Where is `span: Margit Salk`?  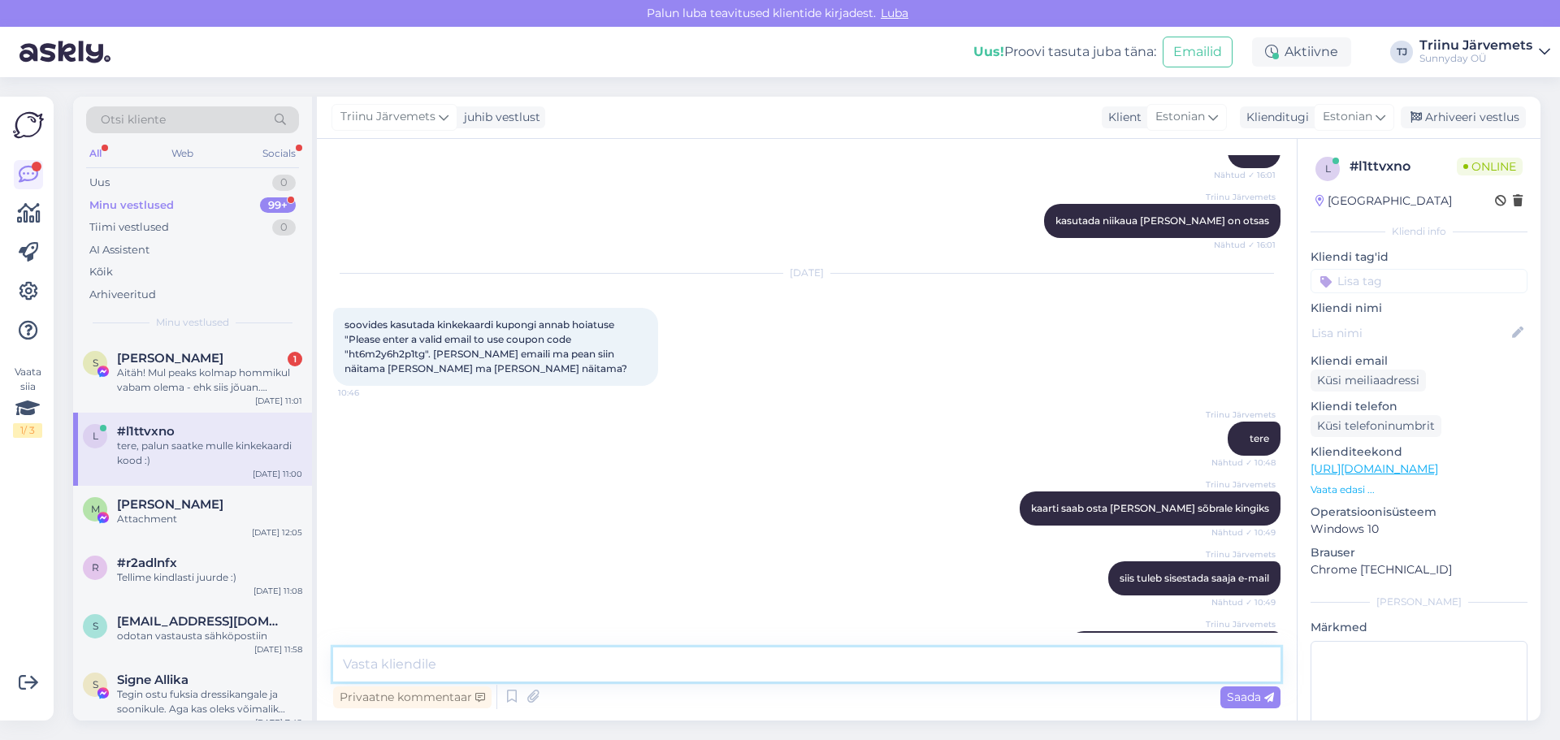 span: Margit Salk is located at coordinates (170, 504).